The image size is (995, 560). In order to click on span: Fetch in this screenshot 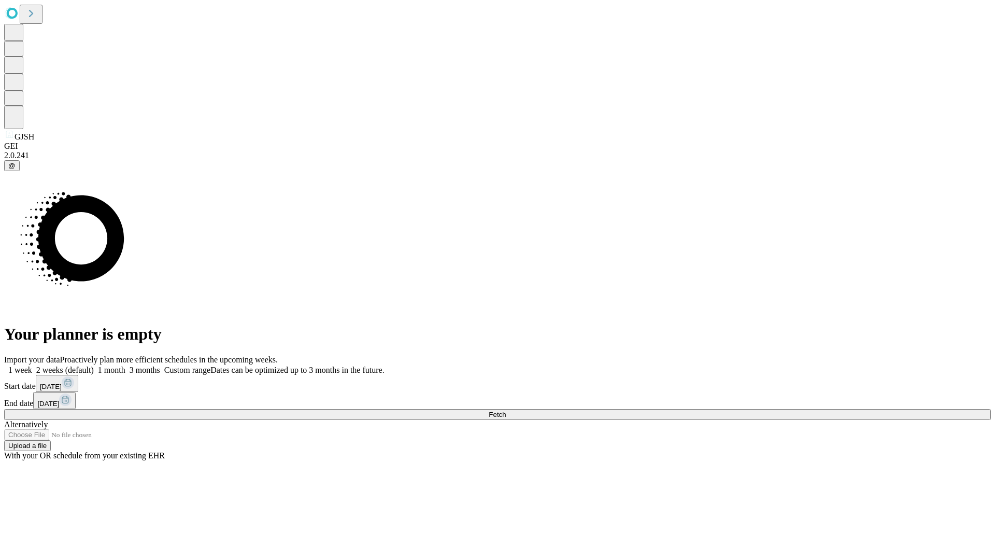, I will do `click(497, 414)`.